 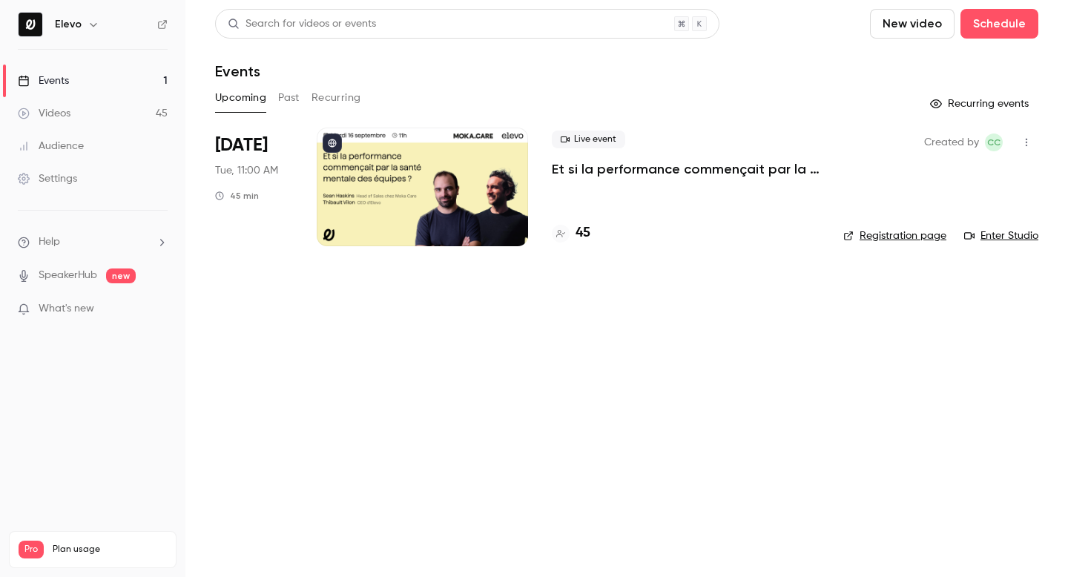 I want to click on span: Clara Courtillier, so click(x=994, y=142).